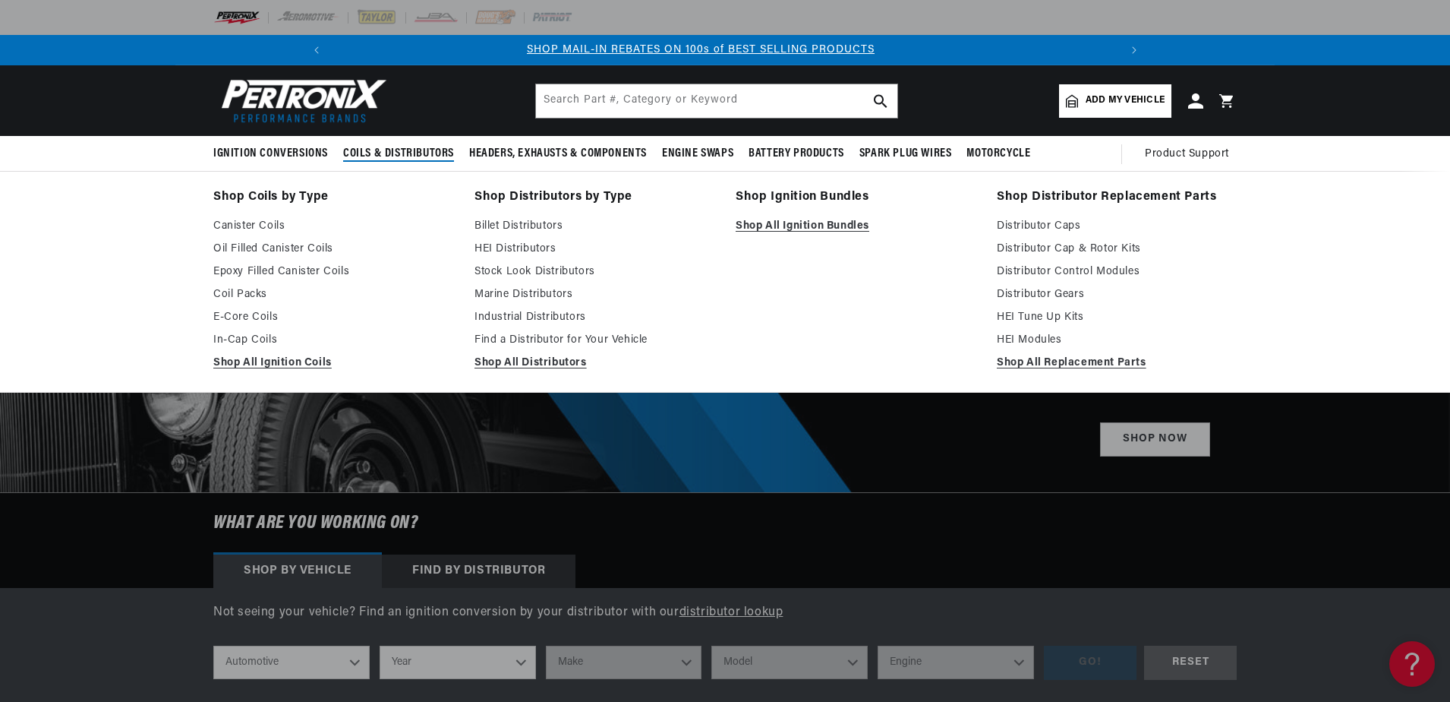  Describe the element at coordinates (1125, 100) in the screenshot. I see `span: Add my vehicle` at that location.